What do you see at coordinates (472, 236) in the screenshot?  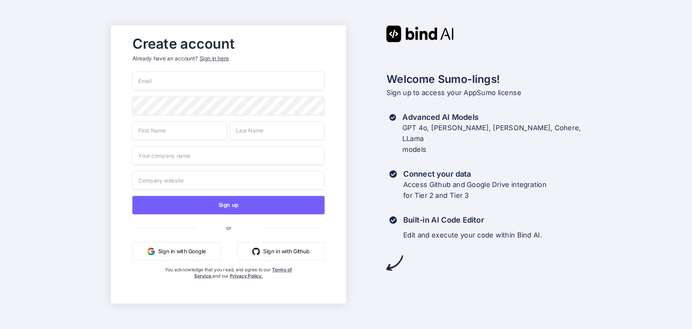 I see `p: Edit and execute your code within Bind AI.` at bounding box center [472, 236].